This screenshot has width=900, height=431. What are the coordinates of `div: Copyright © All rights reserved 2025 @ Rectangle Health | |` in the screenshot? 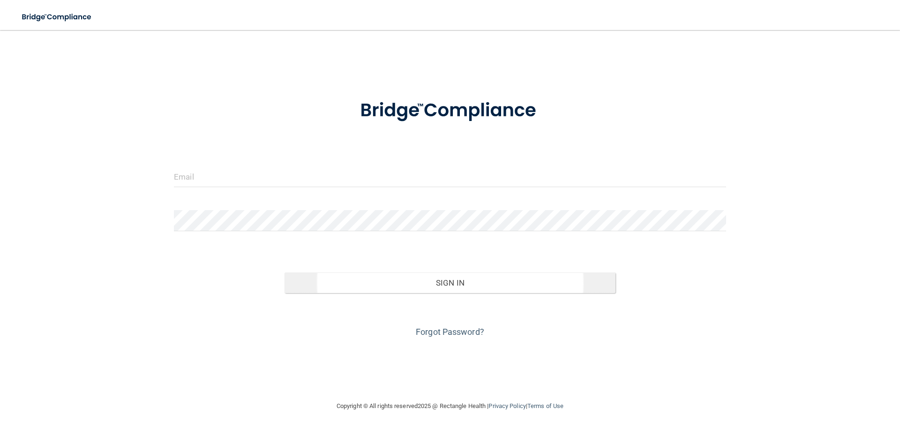 It's located at (450, 406).